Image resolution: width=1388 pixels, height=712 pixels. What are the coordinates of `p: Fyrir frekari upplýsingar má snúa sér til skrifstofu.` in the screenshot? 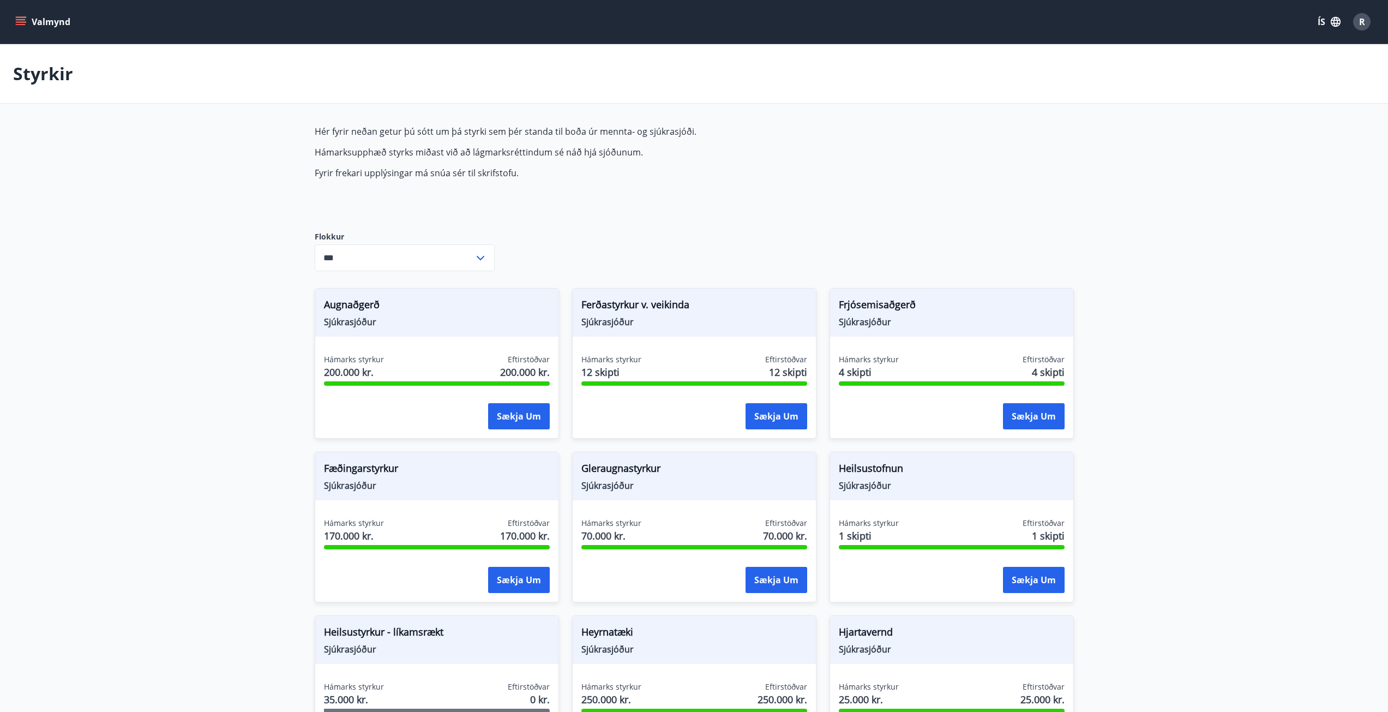 It's located at (572, 173).